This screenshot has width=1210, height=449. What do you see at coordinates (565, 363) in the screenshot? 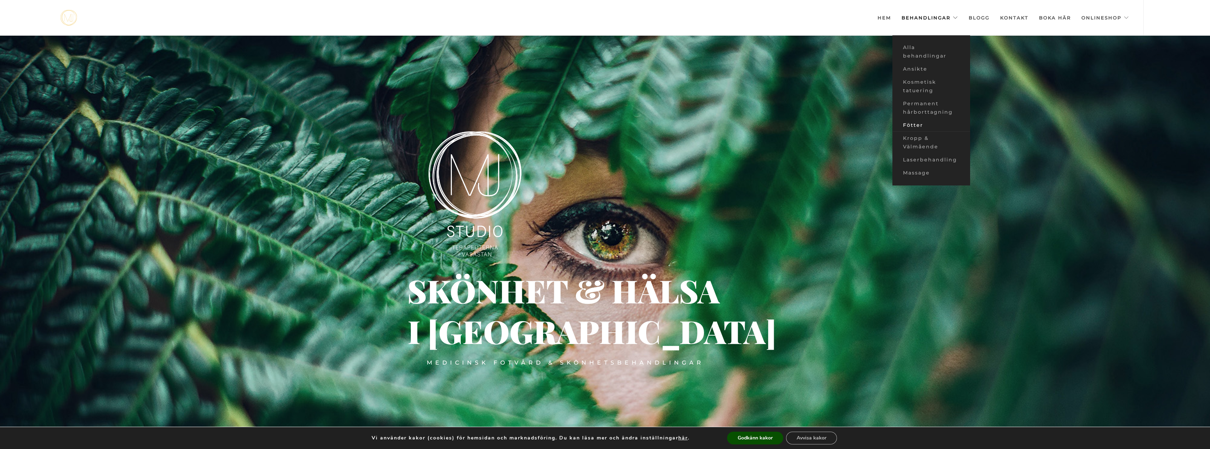
I see `div: Medicinsk fotvård & skönhetsbehandlingar` at bounding box center [565, 363].